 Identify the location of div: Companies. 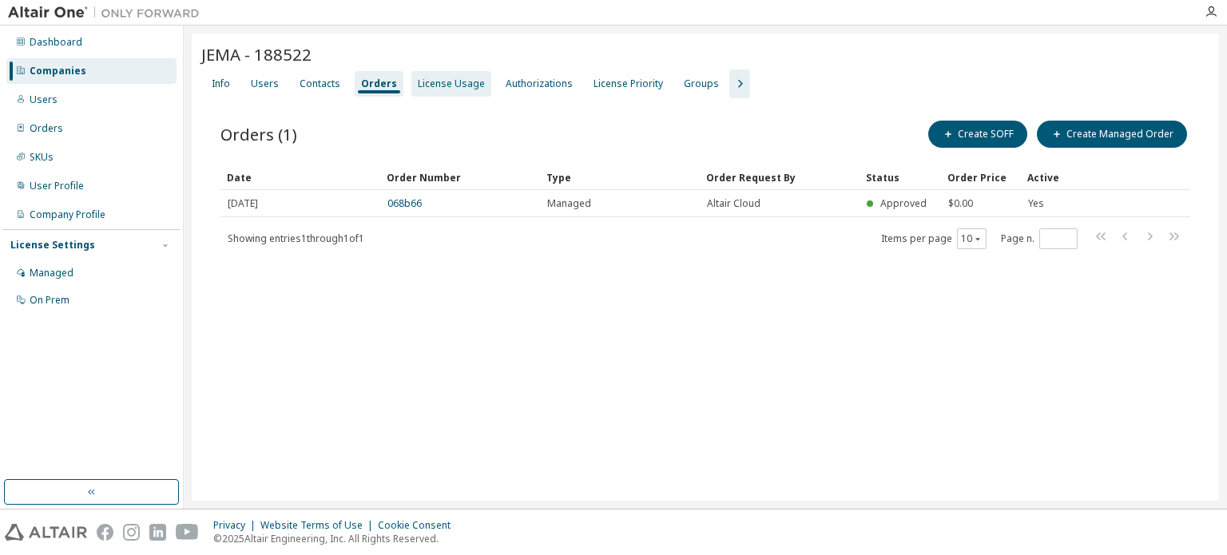
(58, 71).